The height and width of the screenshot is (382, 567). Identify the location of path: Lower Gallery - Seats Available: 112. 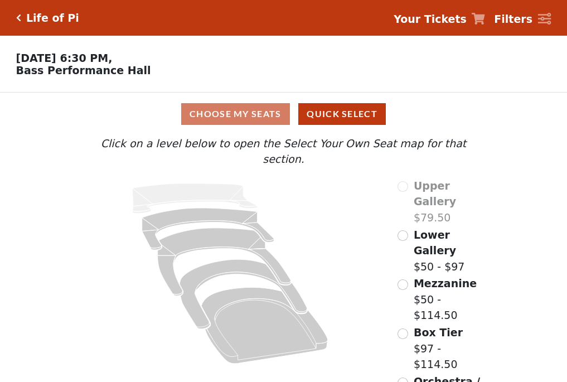
(208, 229).